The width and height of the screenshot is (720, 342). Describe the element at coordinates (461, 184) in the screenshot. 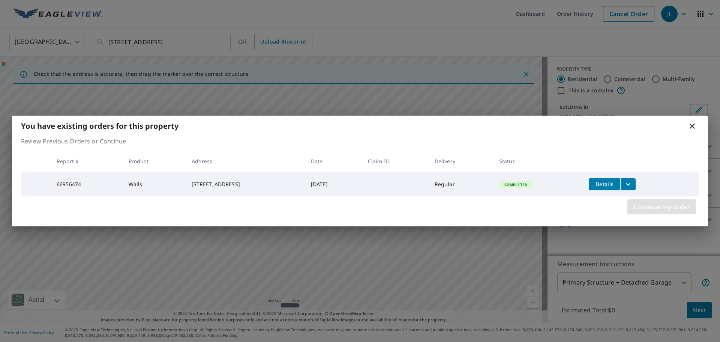

I see `td: Regular` at that location.